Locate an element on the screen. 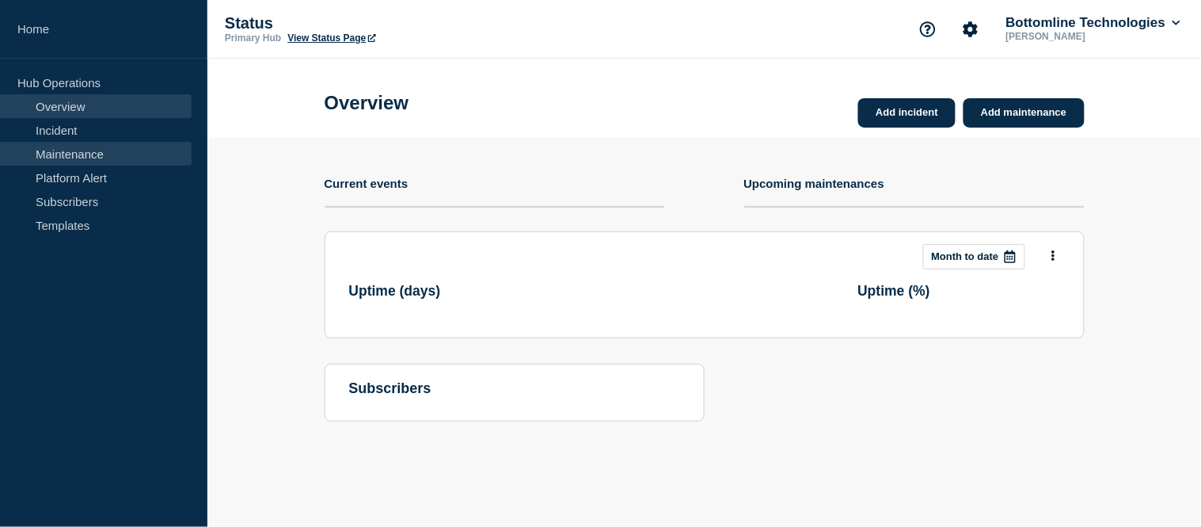 This screenshot has width=1201, height=527. button: Account settings is located at coordinates (971, 29).